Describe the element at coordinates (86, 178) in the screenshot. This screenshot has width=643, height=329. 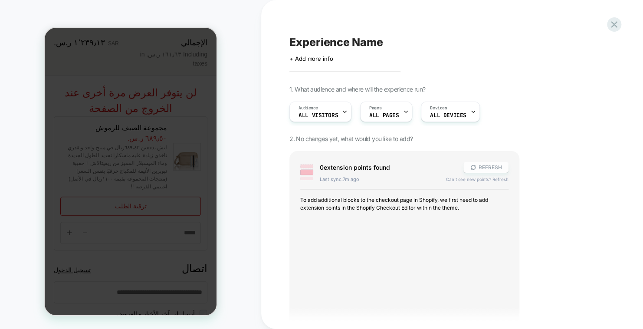
I see `button: Add Strengthen & Define Lash Collection to cart` at that location.